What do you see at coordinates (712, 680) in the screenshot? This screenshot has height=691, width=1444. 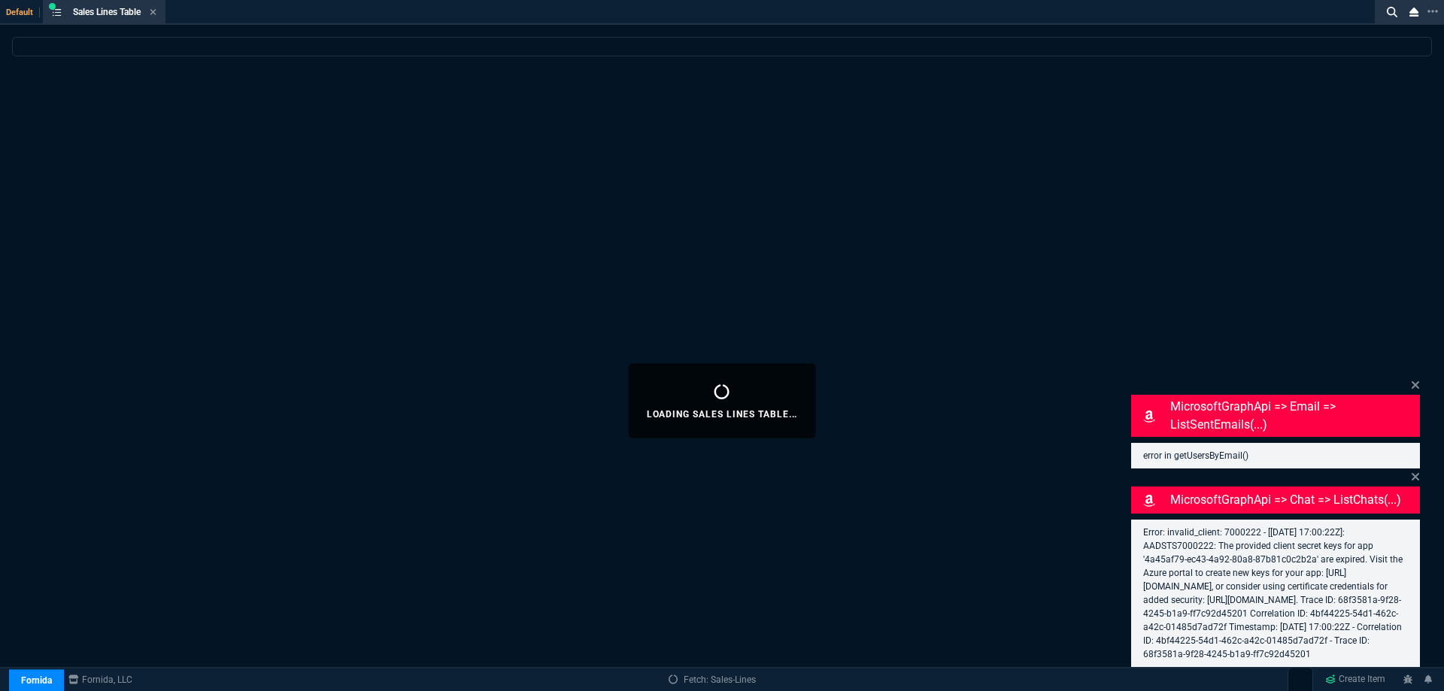 I see `a: Fetch: Sales-Lines` at bounding box center [712, 680].